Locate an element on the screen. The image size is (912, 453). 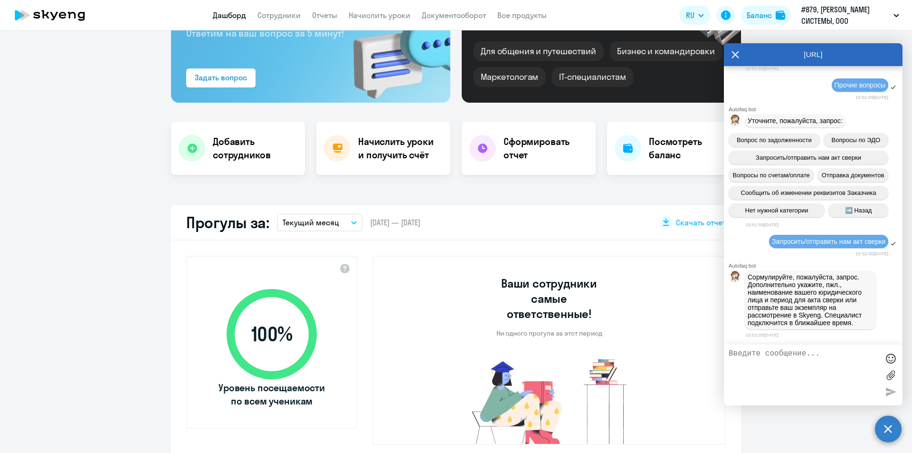
label: Лимит 10 файлов is located at coordinates (891, 375).